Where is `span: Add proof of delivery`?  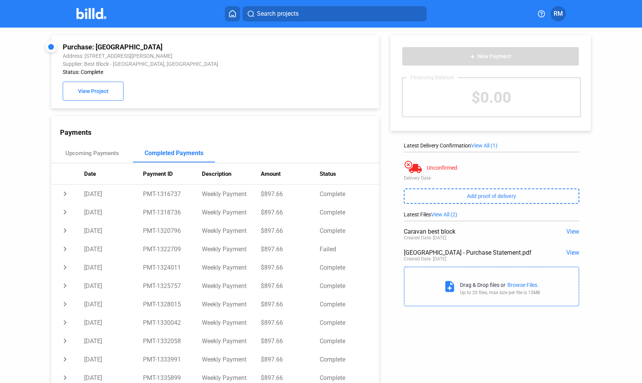
span: Add proof of delivery is located at coordinates (492, 196).